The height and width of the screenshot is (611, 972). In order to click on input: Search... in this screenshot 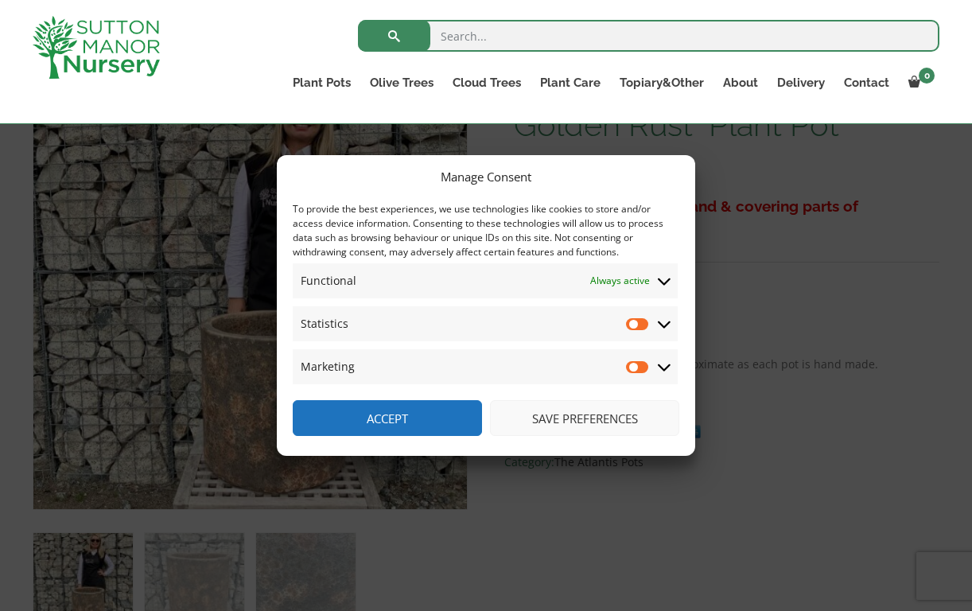, I will do `click(648, 36)`.